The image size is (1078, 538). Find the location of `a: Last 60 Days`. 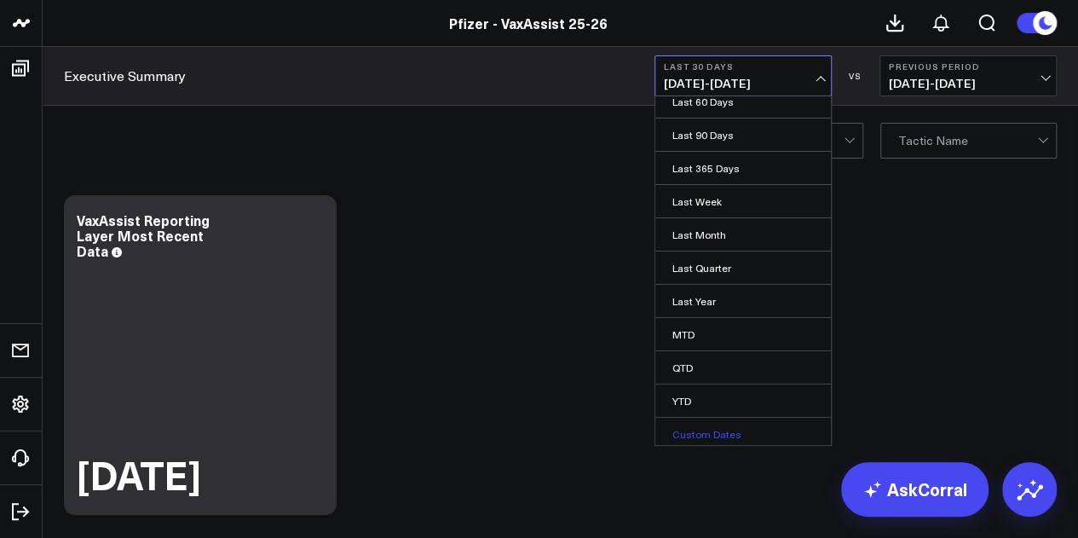

a: Last 60 Days is located at coordinates (743, 101).